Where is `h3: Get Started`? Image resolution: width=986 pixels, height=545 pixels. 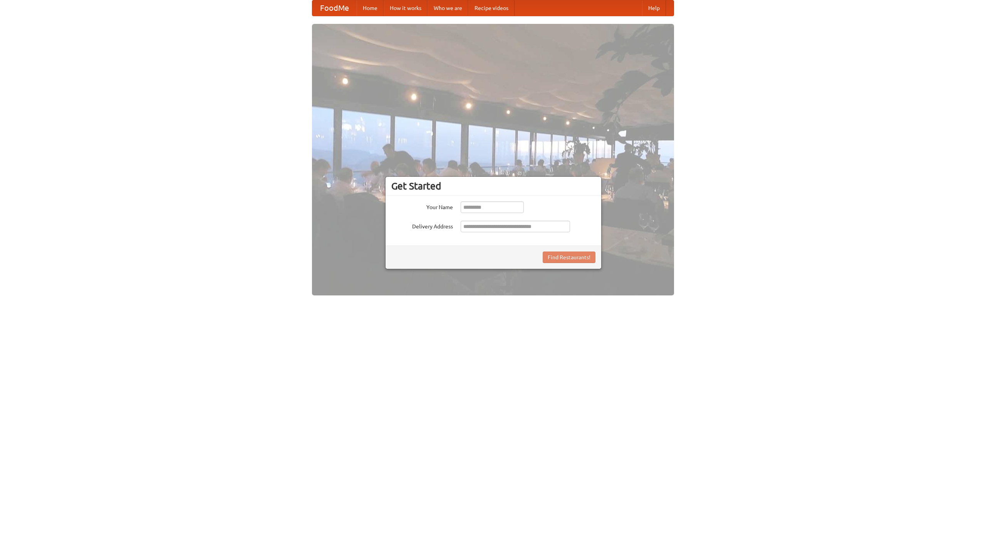
h3: Get Started is located at coordinates (494, 186).